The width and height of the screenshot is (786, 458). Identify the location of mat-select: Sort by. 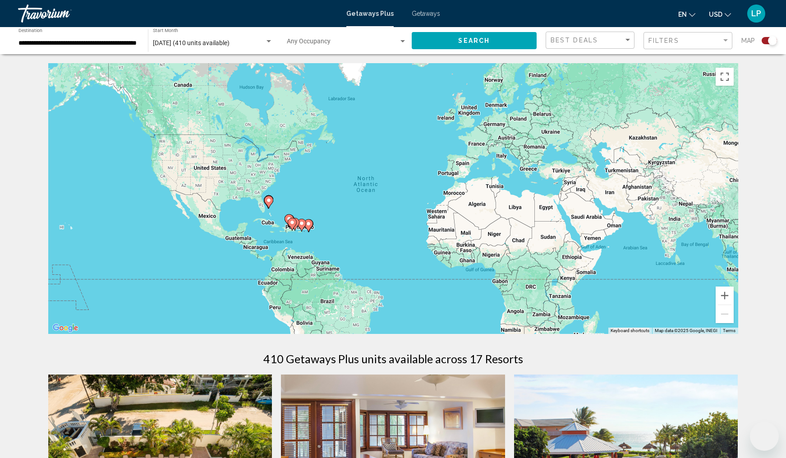
(591, 40).